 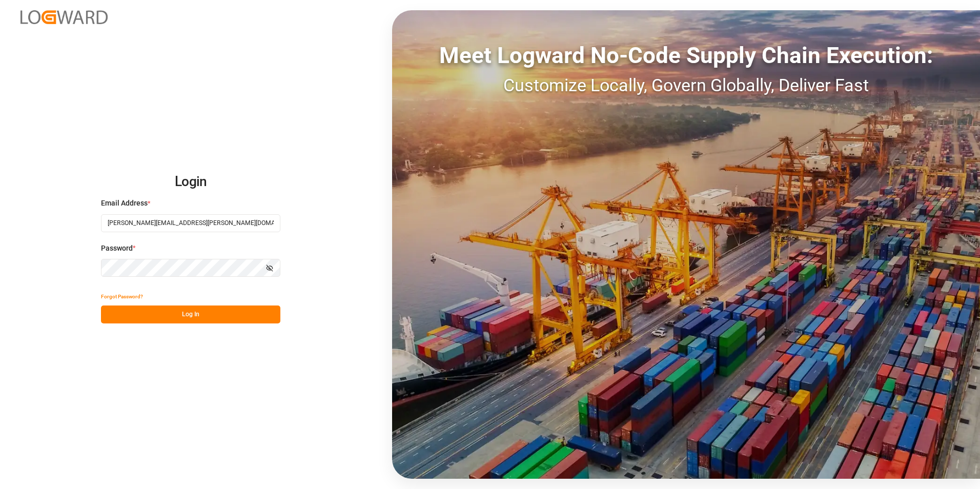 What do you see at coordinates (686, 85) in the screenshot?
I see `div: Customize Locally, Govern Globally, Deliver Fast` at bounding box center [686, 85].